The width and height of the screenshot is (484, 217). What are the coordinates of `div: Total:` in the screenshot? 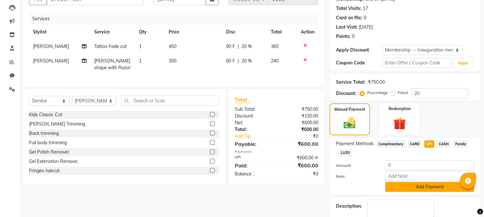 It's located at (253, 130).